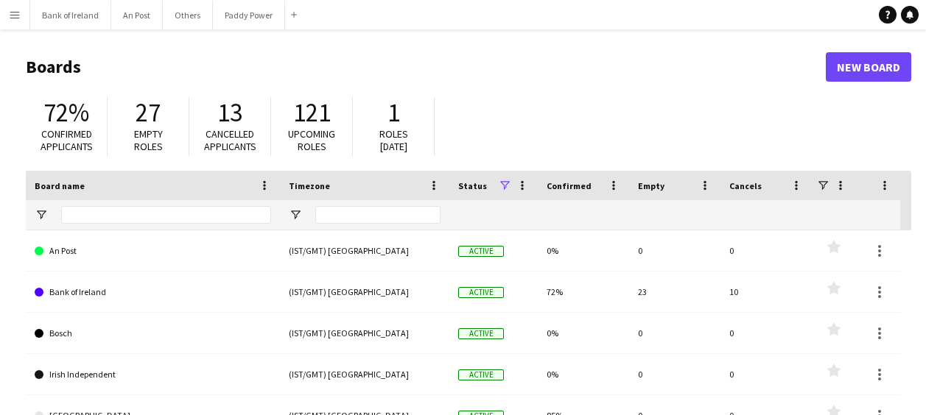  Describe the element at coordinates (426, 67) in the screenshot. I see `h1: Boards` at that location.